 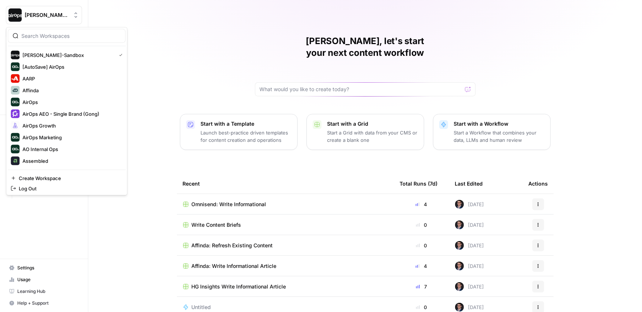 What do you see at coordinates (419, 184) in the screenshot?
I see `div: Total Runs (7d)` at bounding box center [419, 184].